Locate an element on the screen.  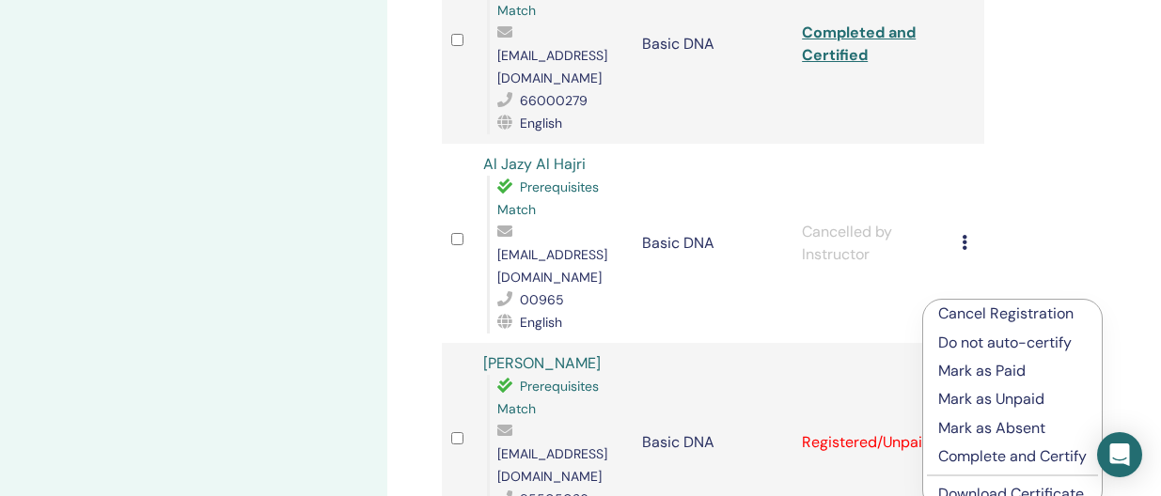
p: Mark as Paid is located at coordinates (1012, 371).